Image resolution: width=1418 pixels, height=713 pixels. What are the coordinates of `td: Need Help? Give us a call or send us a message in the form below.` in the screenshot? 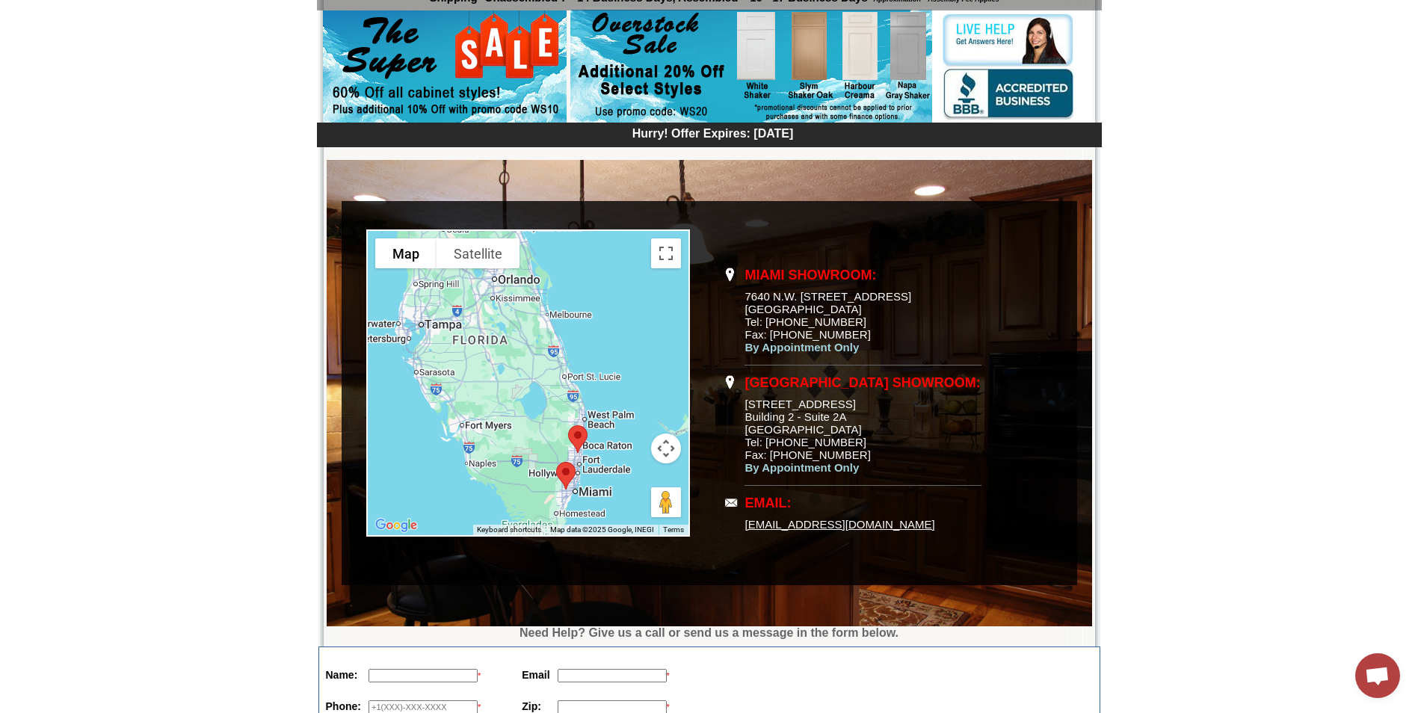 It's located at (709, 633).